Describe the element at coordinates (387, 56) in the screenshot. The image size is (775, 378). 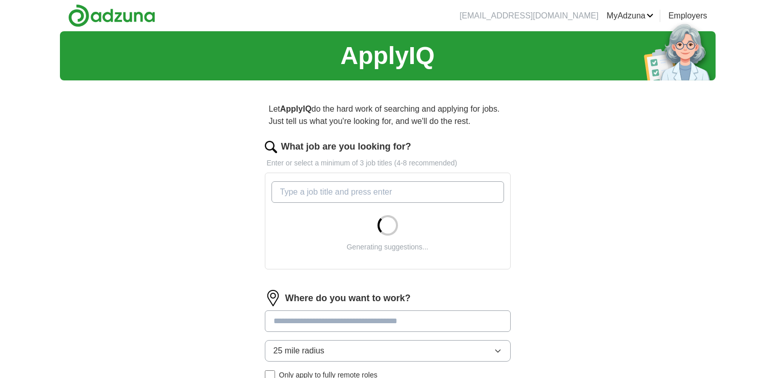
I see `h1: ApplyIQ` at that location.